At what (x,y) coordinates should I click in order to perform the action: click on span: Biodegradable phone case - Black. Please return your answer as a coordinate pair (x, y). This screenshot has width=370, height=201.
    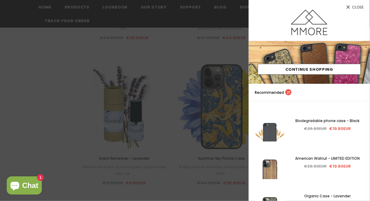
    Looking at the image, I should click on (327, 120).